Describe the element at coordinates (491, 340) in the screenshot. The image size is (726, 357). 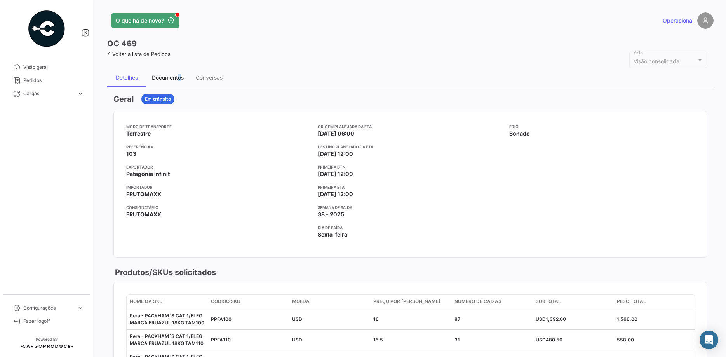
I see `div: 31` at that location.